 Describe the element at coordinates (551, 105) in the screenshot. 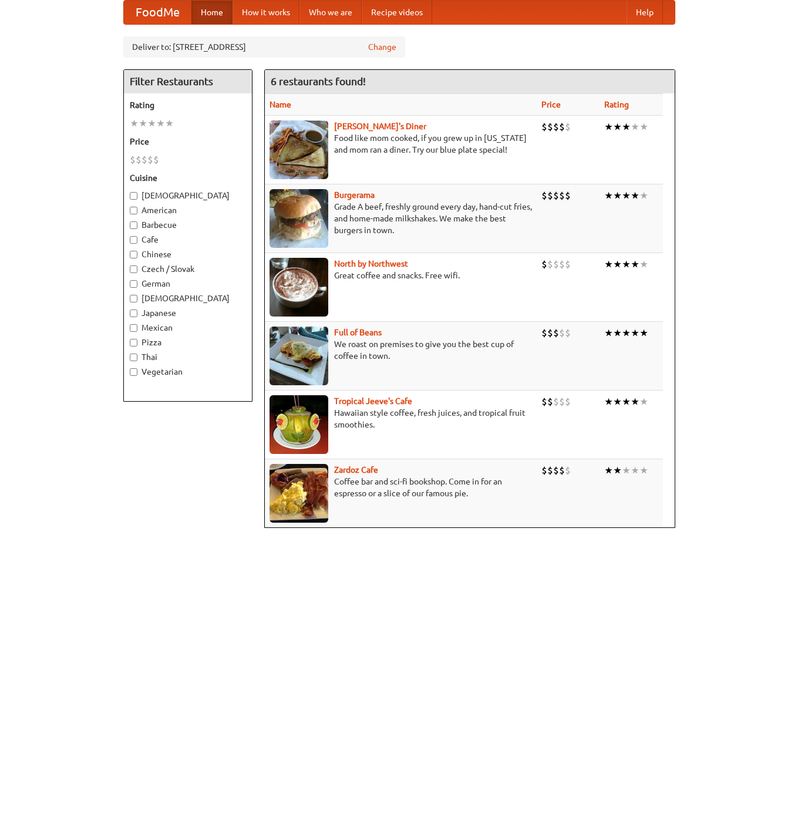

I see `a: Price` at that location.